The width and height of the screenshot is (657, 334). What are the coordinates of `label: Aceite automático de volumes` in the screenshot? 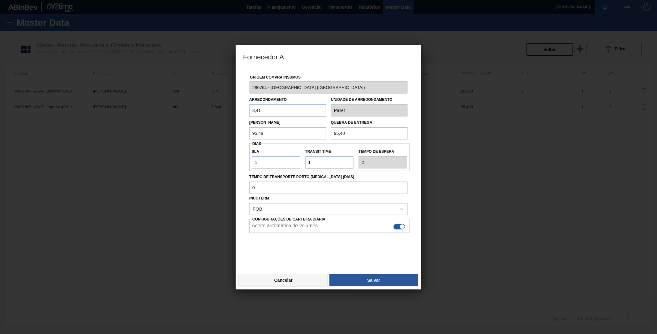 It's located at (284, 227).